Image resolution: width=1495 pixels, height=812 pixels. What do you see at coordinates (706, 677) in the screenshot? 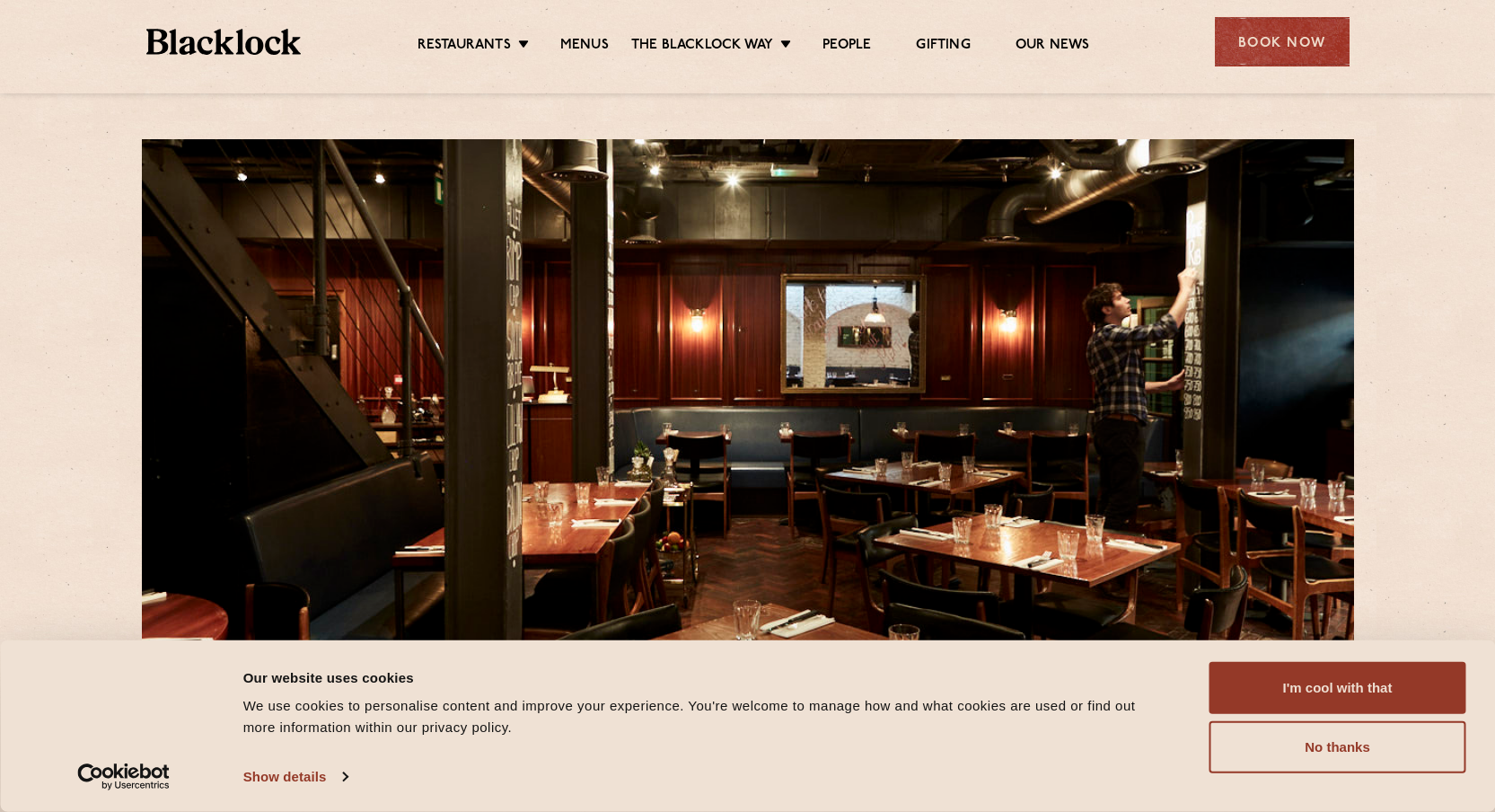
I see `div: Our website uses cookies` at bounding box center [706, 677].